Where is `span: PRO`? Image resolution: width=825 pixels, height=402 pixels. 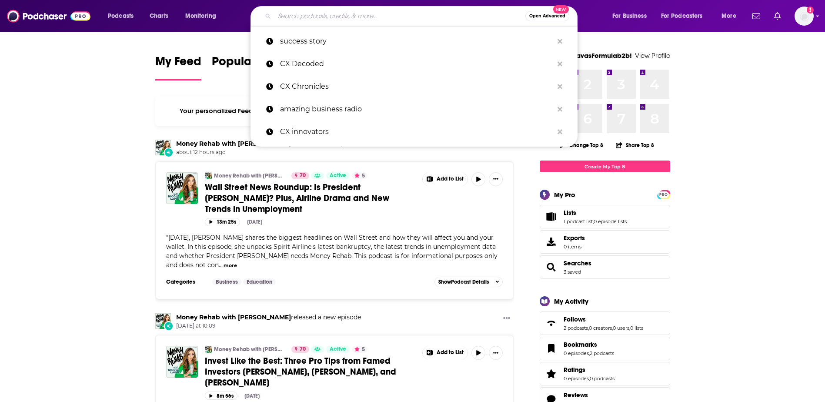 span: PRO is located at coordinates (664, 194).